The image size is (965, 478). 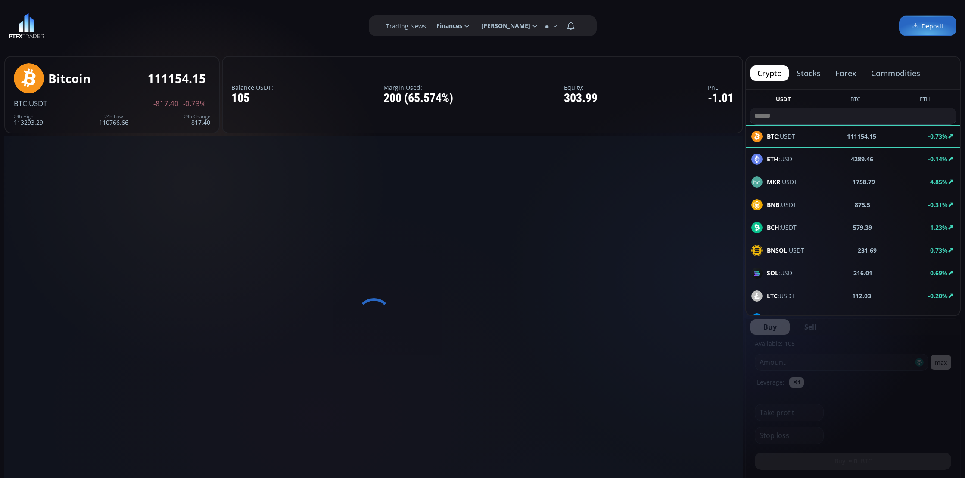 What do you see at coordinates (194, 104) in the screenshot?
I see `span: -0.73%` at bounding box center [194, 104].